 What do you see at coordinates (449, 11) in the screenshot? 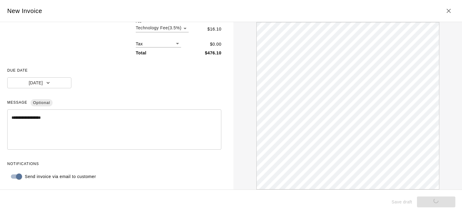
I see `button: Close` at bounding box center [449, 11].